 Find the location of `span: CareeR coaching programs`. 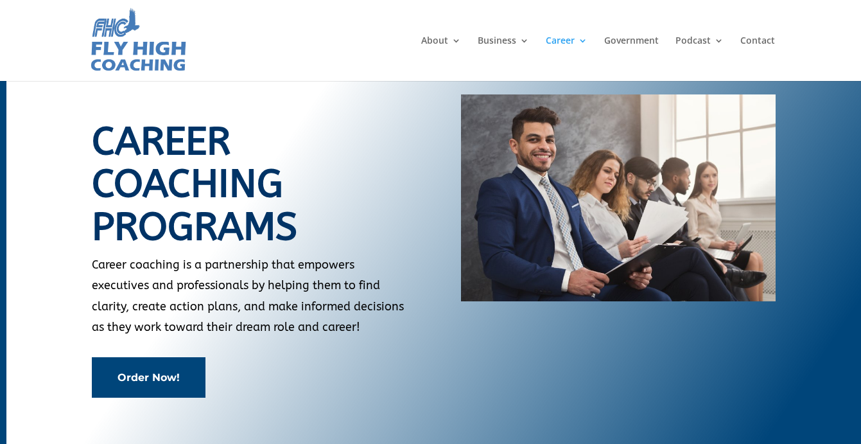

span: CareeR coaching programs is located at coordinates (195, 184).